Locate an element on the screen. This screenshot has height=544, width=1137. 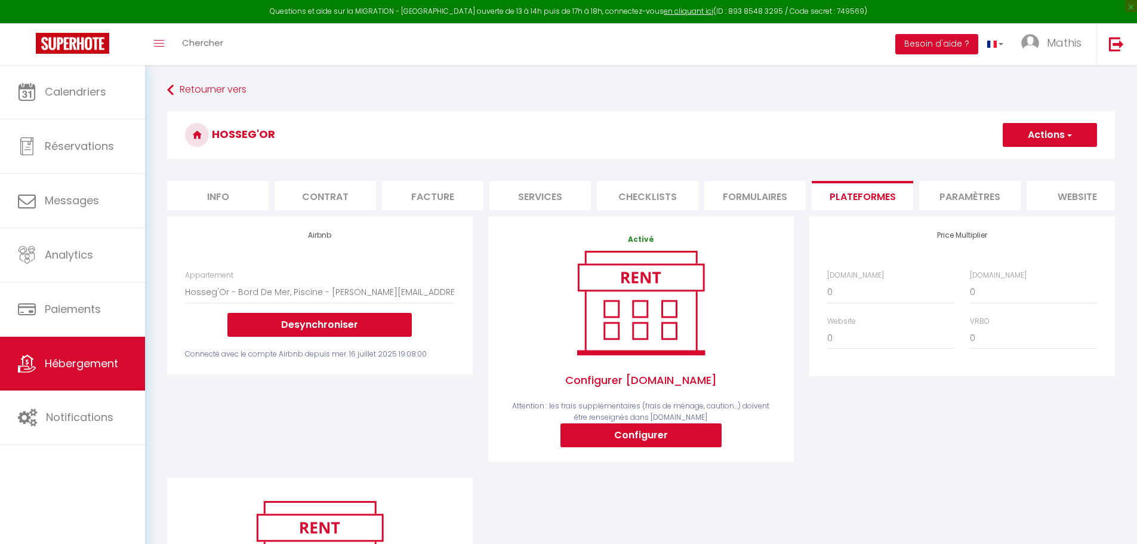
label: Website is located at coordinates (842, 321).